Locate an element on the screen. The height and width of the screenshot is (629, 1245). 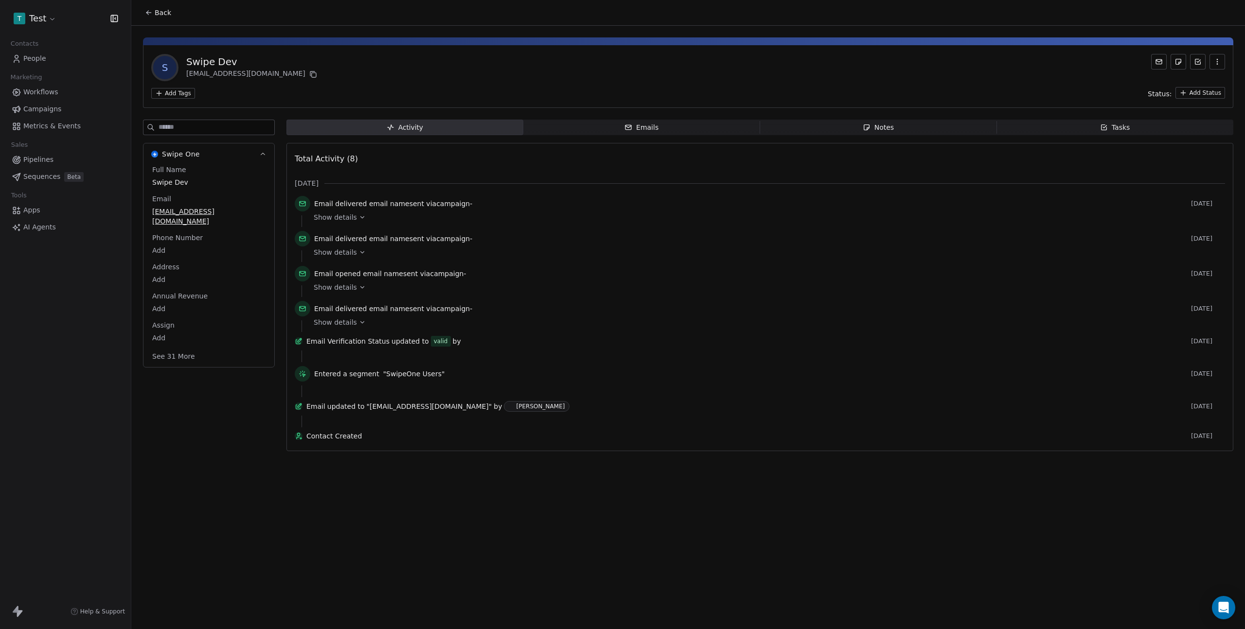
span: Phone Number is located at coordinates (177, 238).